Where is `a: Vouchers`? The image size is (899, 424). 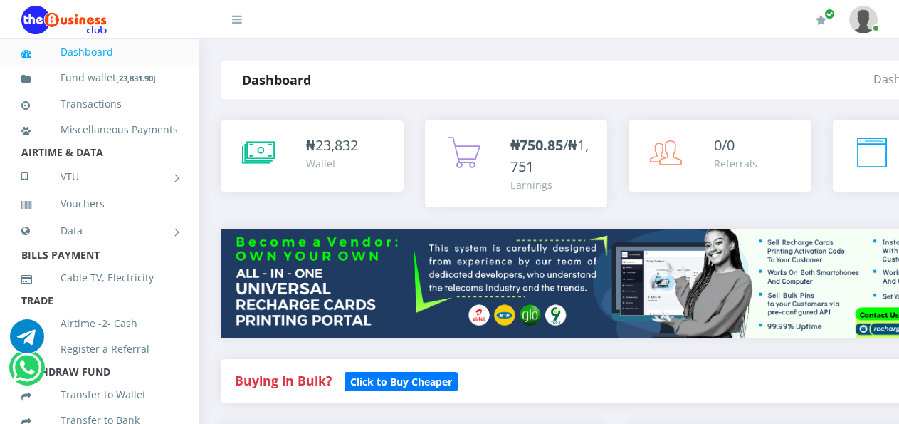
a: Vouchers is located at coordinates (100, 204).